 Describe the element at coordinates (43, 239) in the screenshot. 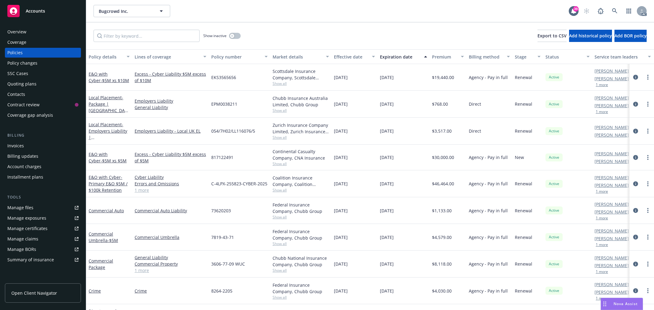

I see `a: Manage claims` at that location.